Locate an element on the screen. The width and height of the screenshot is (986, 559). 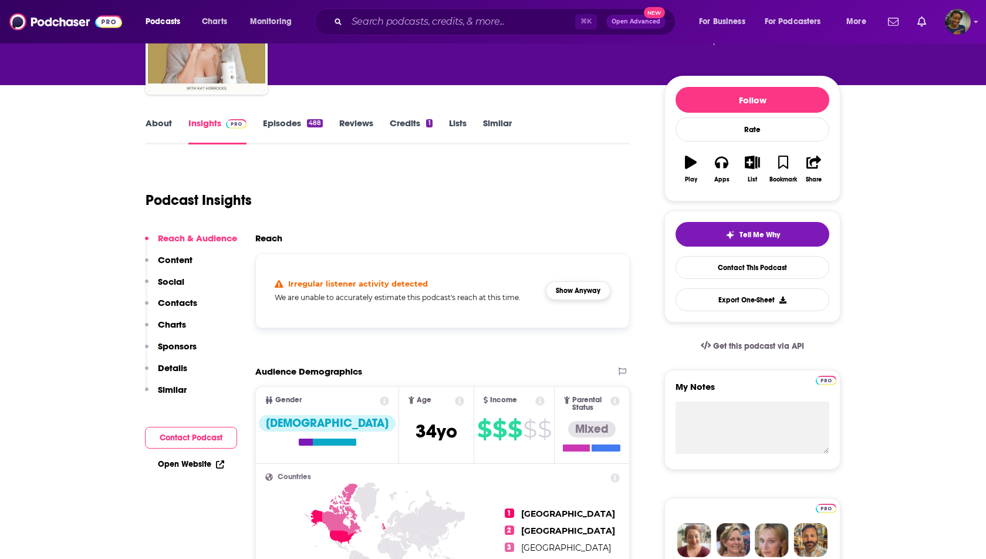
span: More is located at coordinates (856, 22).